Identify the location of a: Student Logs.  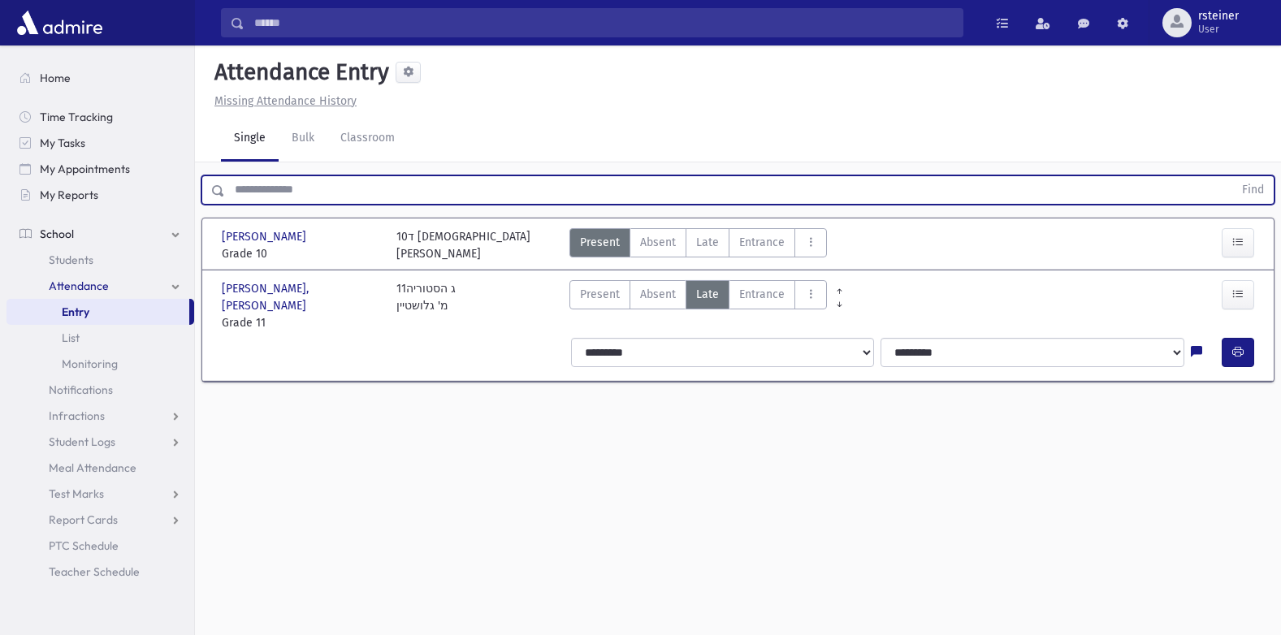
(100, 442).